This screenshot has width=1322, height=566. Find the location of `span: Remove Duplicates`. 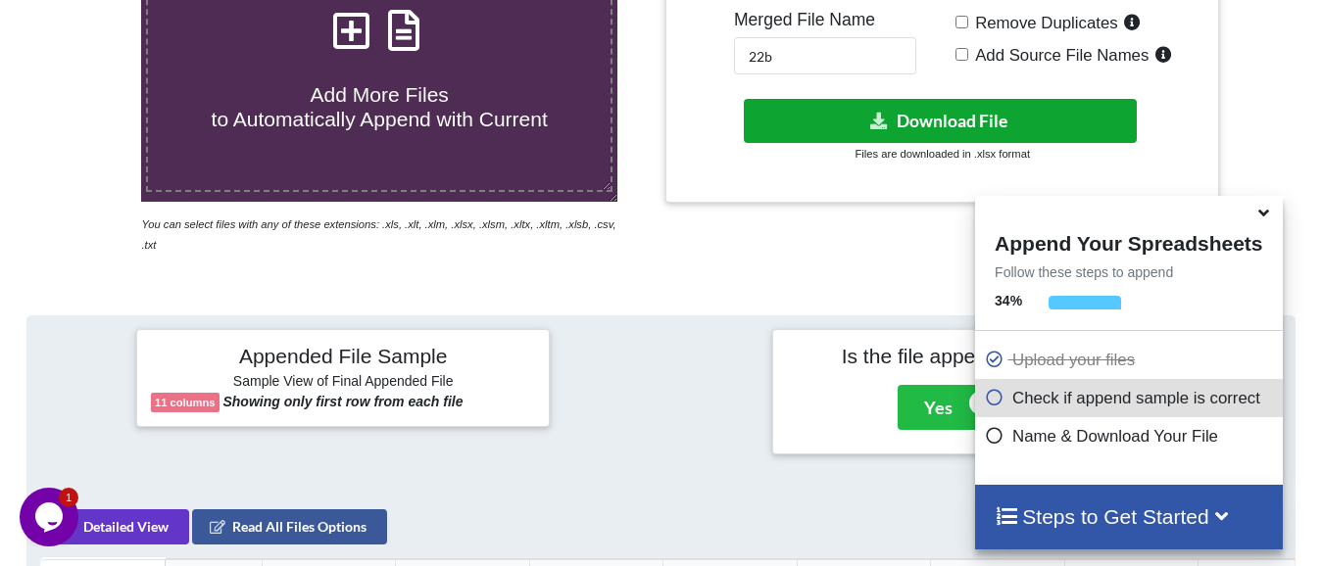

span: Remove Duplicates is located at coordinates (1043, 23).